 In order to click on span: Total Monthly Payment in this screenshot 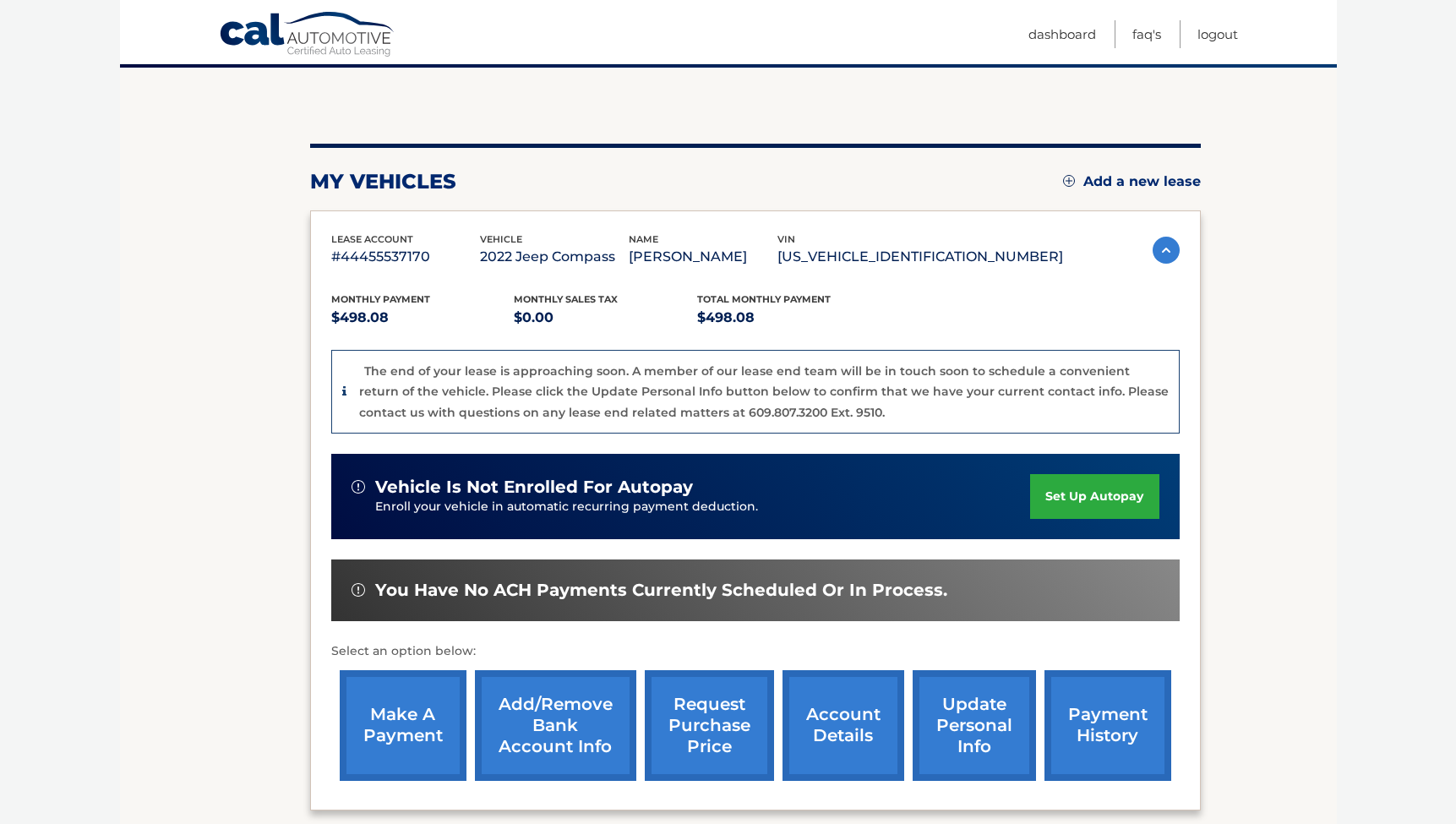, I will do `click(764, 299)`.